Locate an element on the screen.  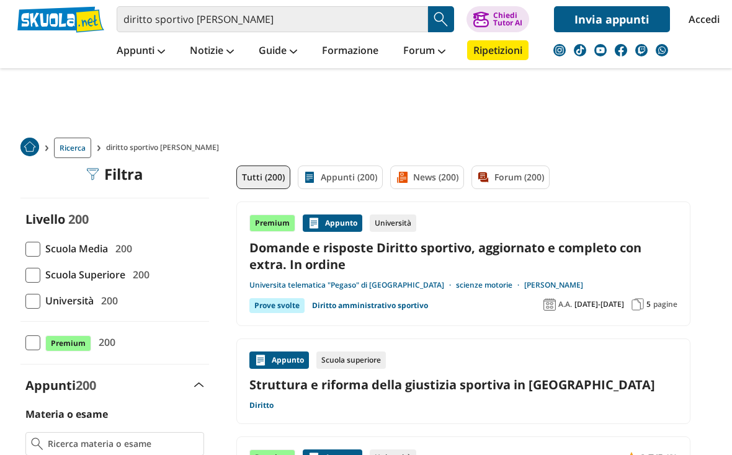
a: Domande e risposte Diritto sportivo, aggiornato e completo con extra. In ordine is located at coordinates (463, 256).